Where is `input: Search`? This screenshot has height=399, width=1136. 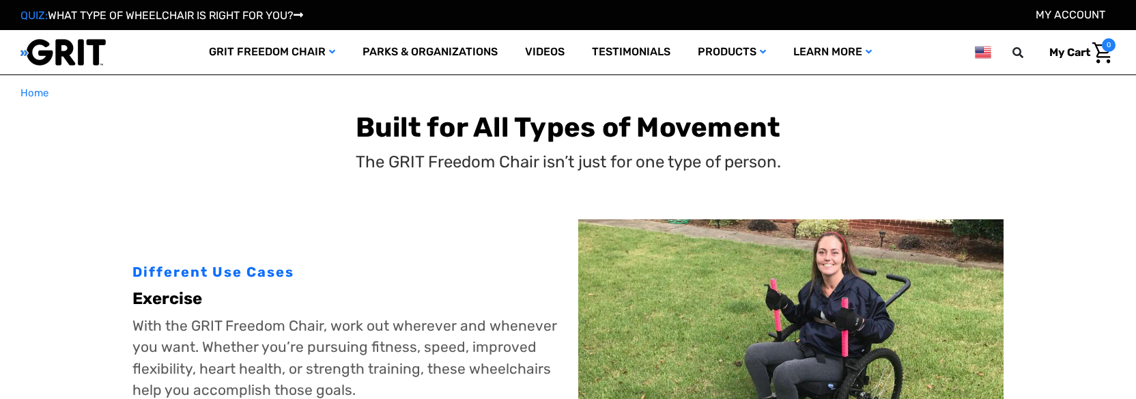
input: Search is located at coordinates (1029, 53).